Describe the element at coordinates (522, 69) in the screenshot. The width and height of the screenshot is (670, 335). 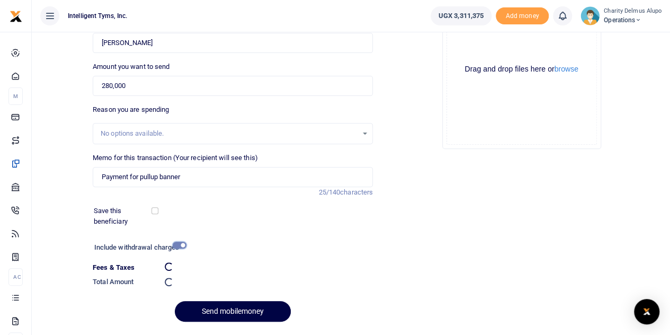
I see `div: Drag and drop files here or` at that location.